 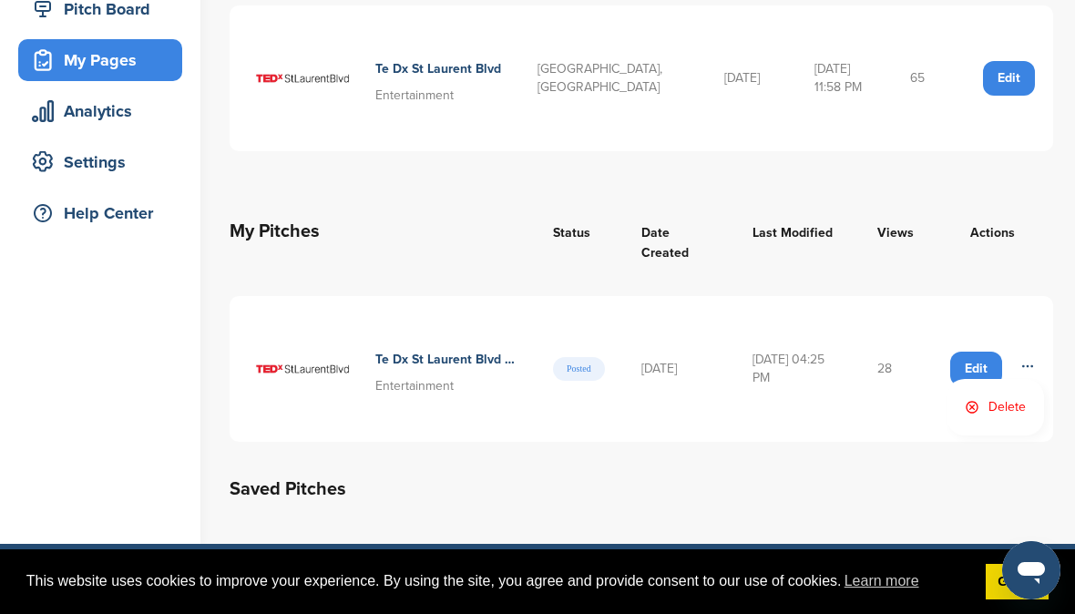 I want to click on th: Actions, so click(x=992, y=240).